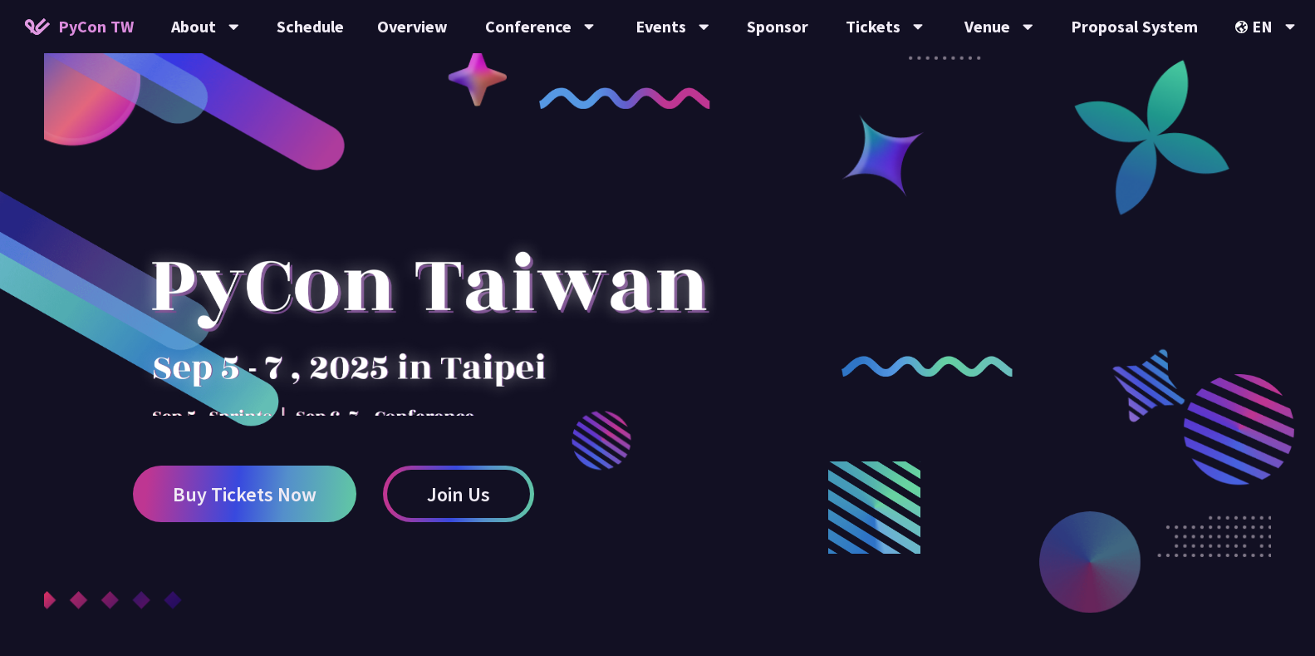 This screenshot has width=1315, height=656. What do you see at coordinates (96, 27) in the screenshot?
I see `span: PyCon TW` at bounding box center [96, 27].